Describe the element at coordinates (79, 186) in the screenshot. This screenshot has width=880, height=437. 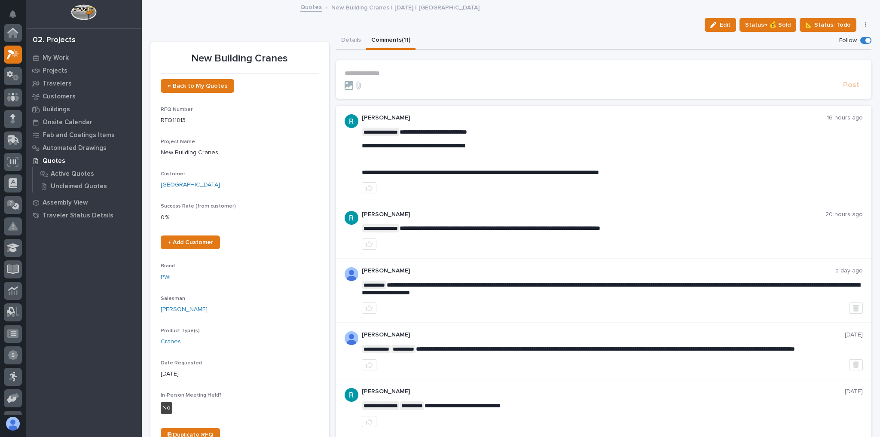
I see `p: Unclaimed Quotes` at that location.